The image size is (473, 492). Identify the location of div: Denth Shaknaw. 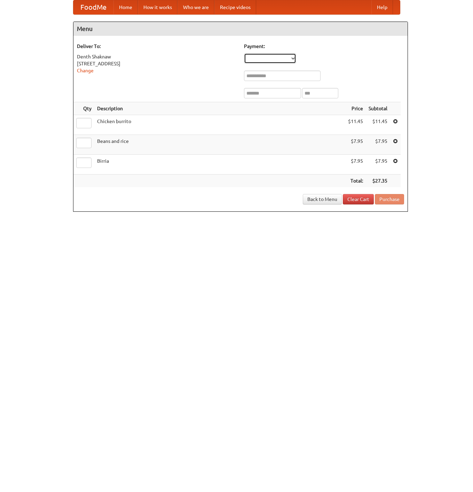
(157, 57).